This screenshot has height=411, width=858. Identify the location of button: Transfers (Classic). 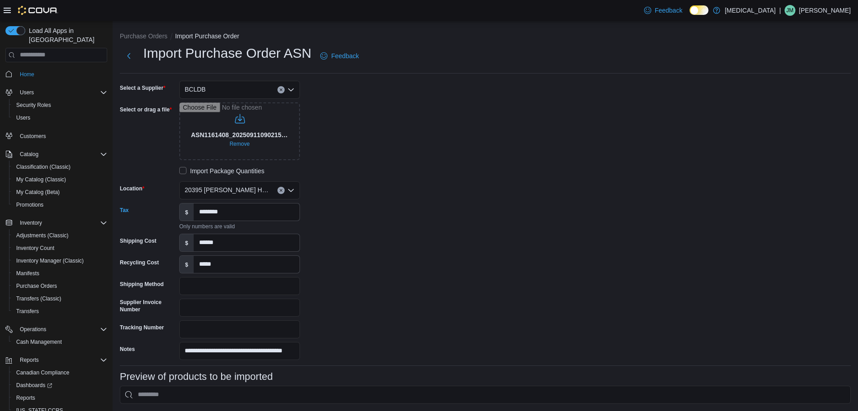
(60, 298).